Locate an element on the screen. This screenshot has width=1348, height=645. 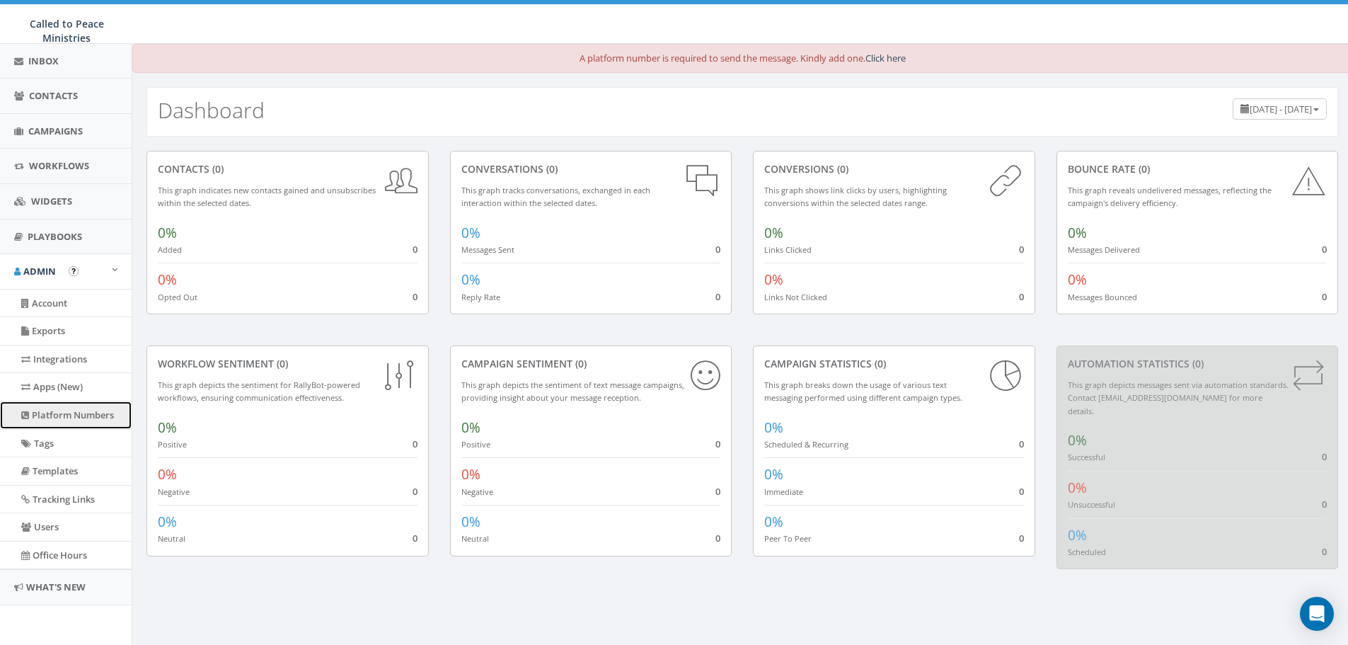
span: Widgets is located at coordinates (52, 201).